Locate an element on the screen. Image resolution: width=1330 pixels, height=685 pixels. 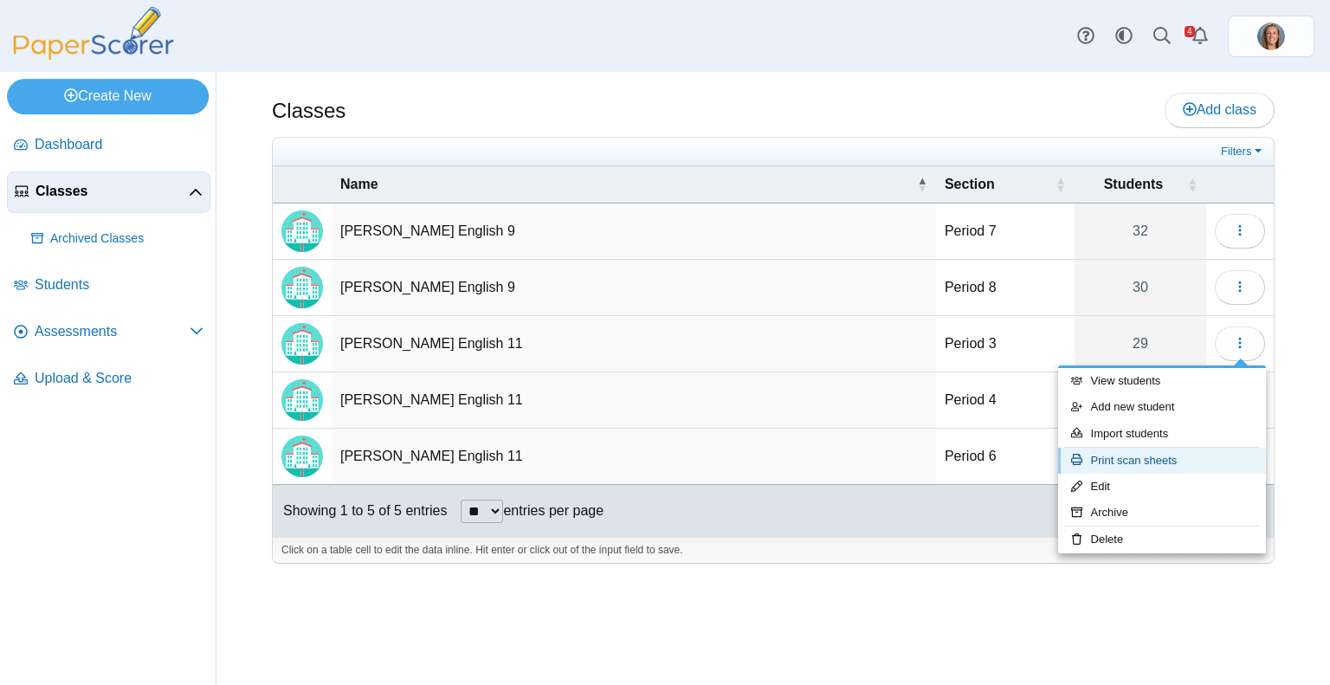
td: Period 3 is located at coordinates (1005, 344).